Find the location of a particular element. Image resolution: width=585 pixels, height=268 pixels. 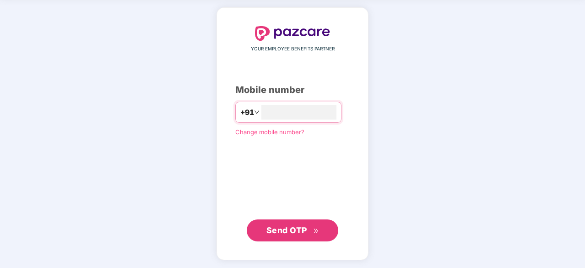

a: Change mobile number? is located at coordinates (270, 132).